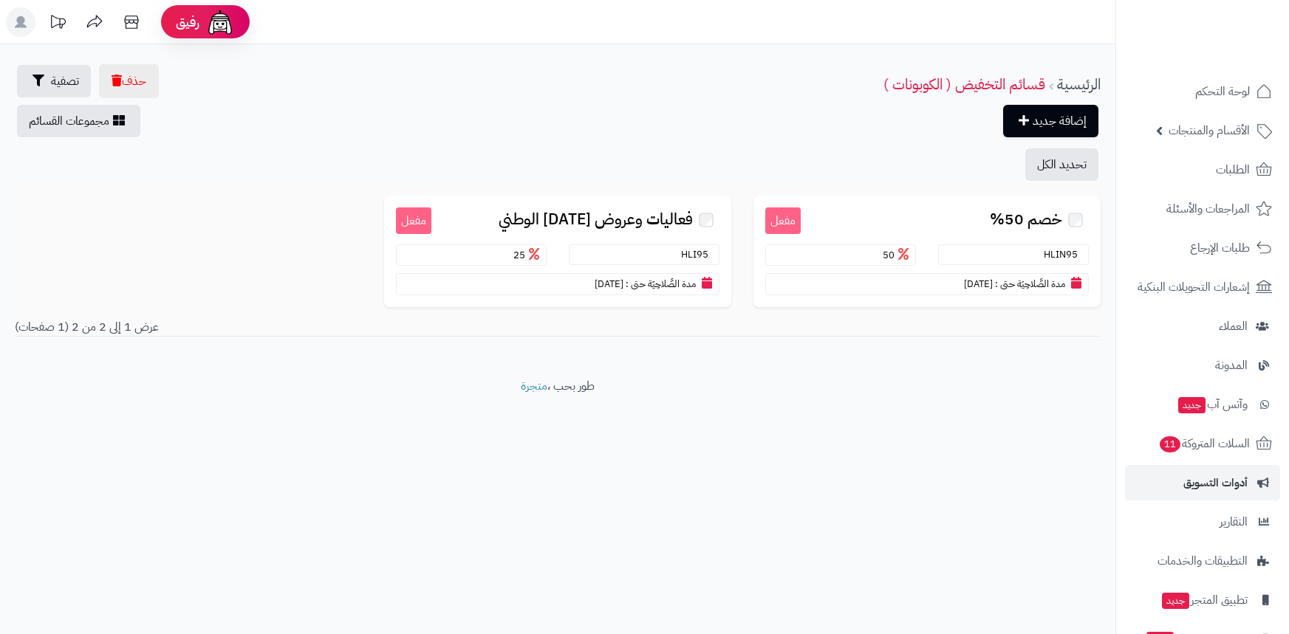 The image size is (1289, 634). I want to click on span: تطبيق المتجر, so click(1204, 600).